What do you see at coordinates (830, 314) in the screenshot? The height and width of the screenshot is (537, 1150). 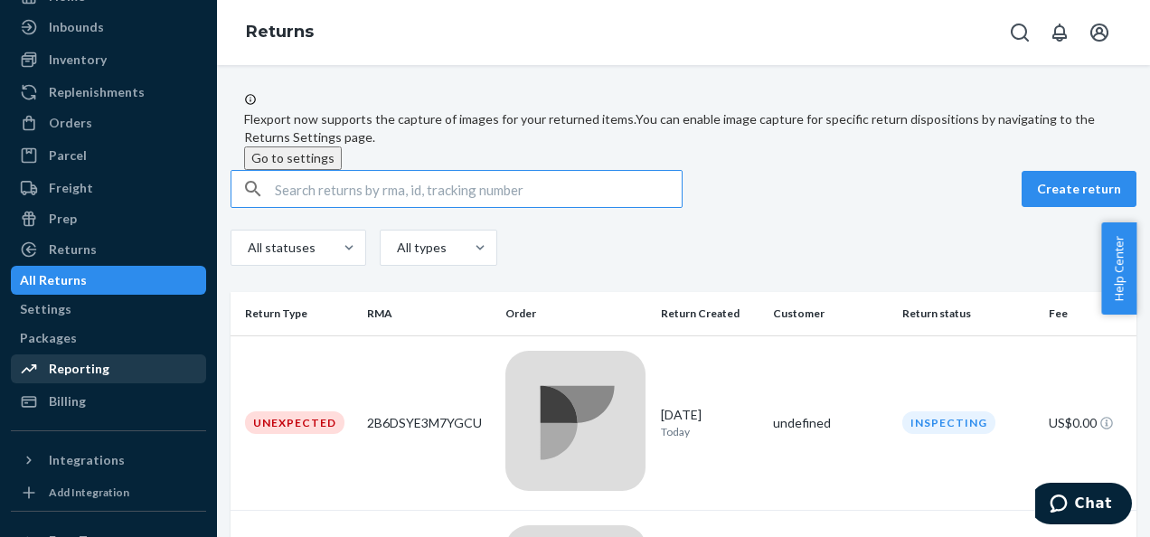 I see `th: Customer` at bounding box center [830, 314].